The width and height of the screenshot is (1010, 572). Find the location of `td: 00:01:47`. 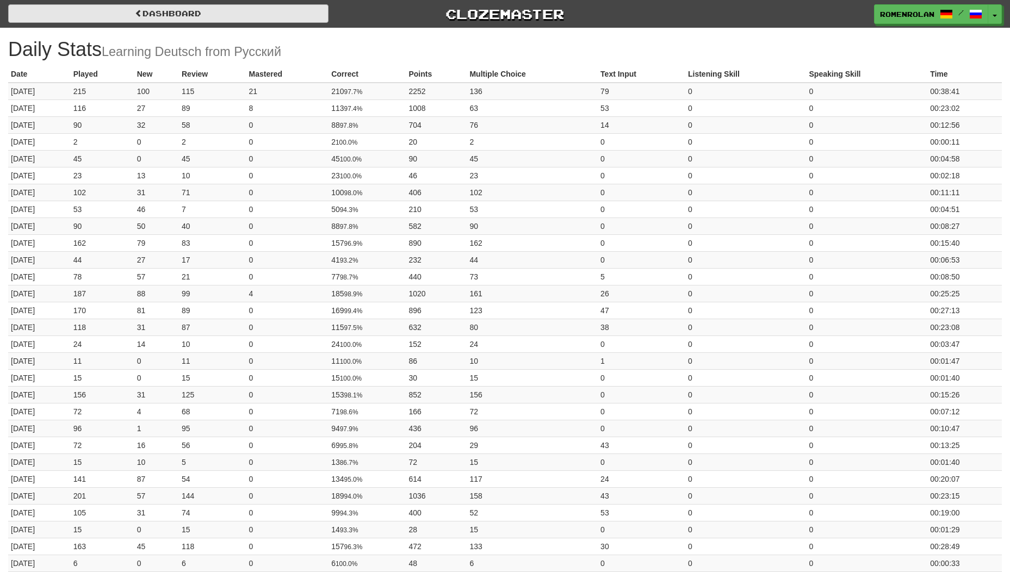

td: 00:01:47 is located at coordinates (964, 361).